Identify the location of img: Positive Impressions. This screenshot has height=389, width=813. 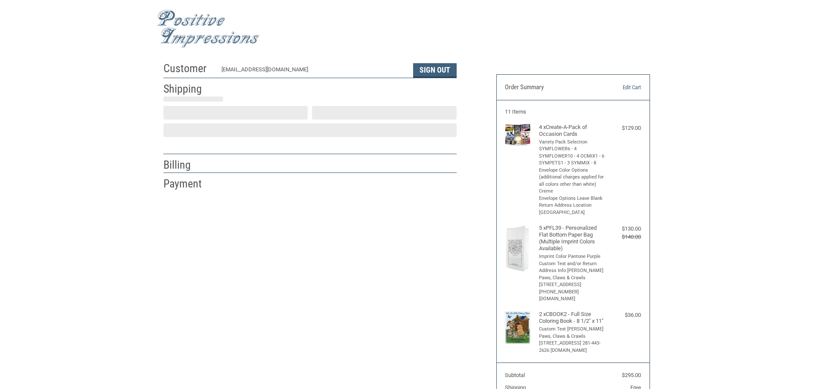
(208, 29).